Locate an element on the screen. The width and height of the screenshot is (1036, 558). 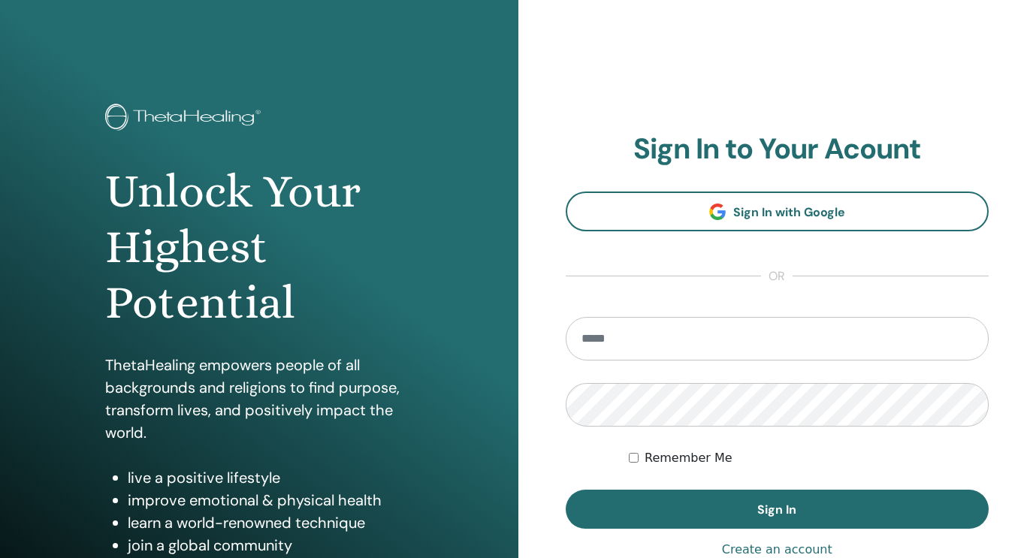
label: Remember Me is located at coordinates (688, 458).